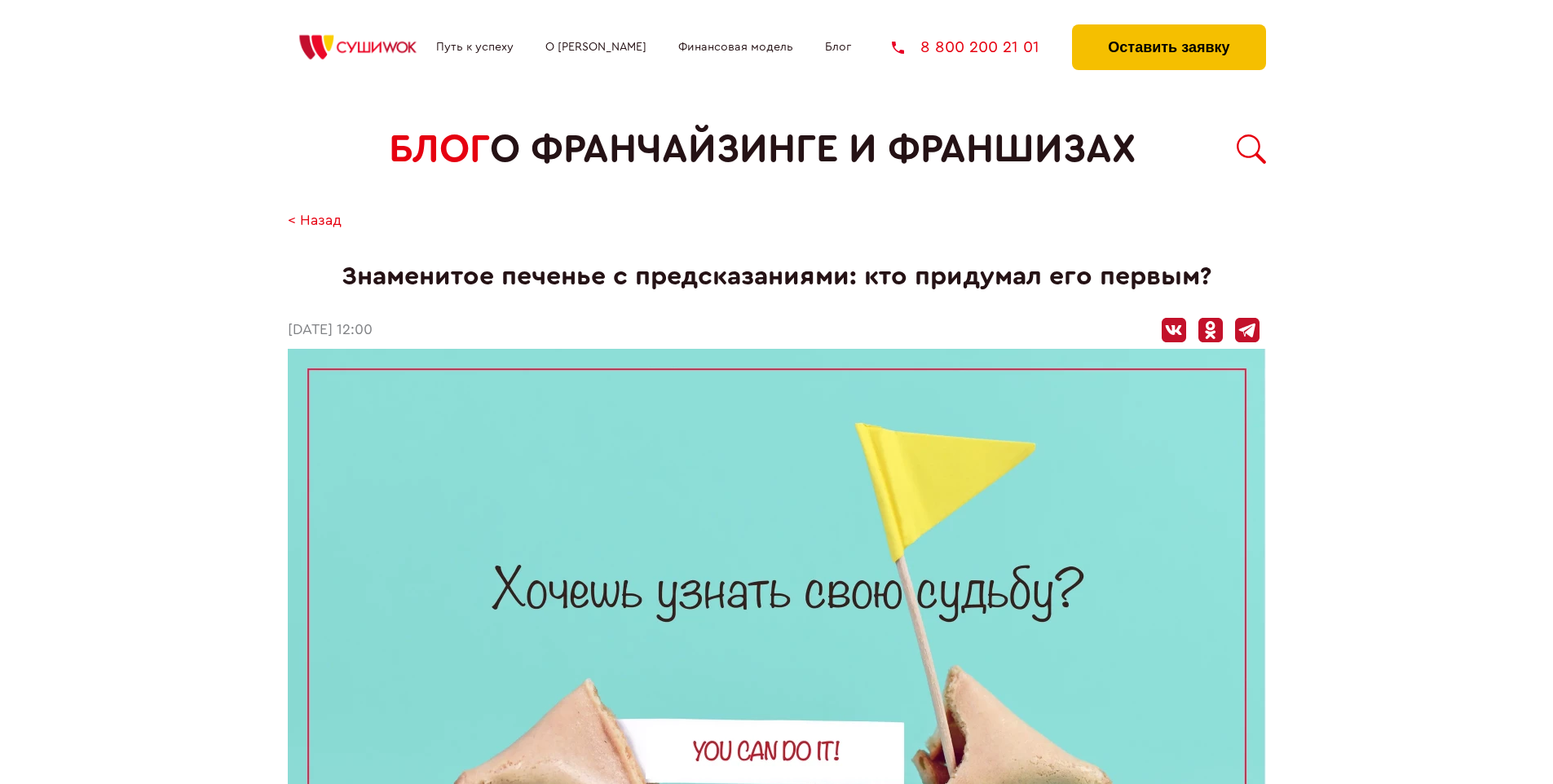  What do you see at coordinates (439, 149) in the screenshot?
I see `span: БЛОГ` at bounding box center [439, 149].